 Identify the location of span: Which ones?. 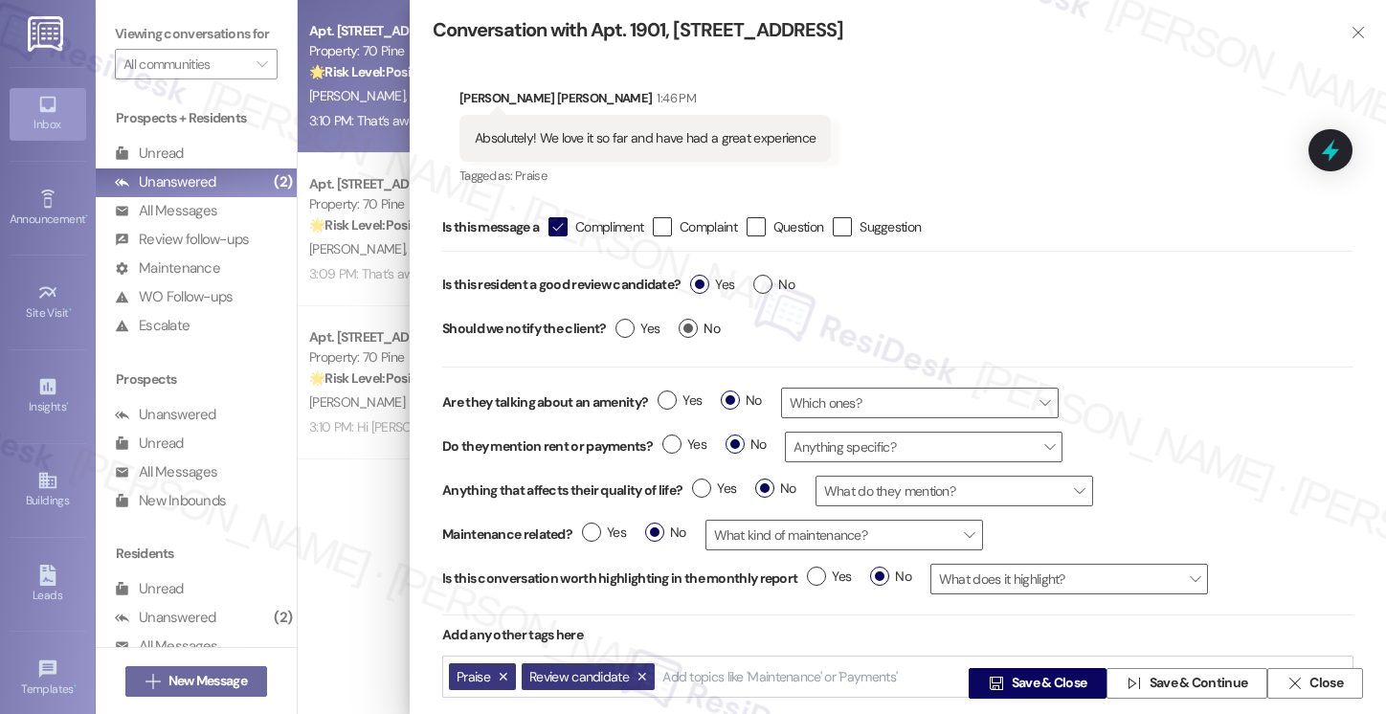
(920, 403).